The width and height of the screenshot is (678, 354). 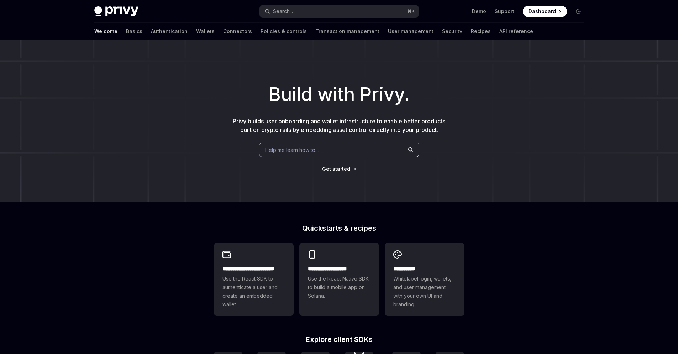 What do you see at coordinates (348, 31) in the screenshot?
I see `a: Transaction management` at bounding box center [348, 31].